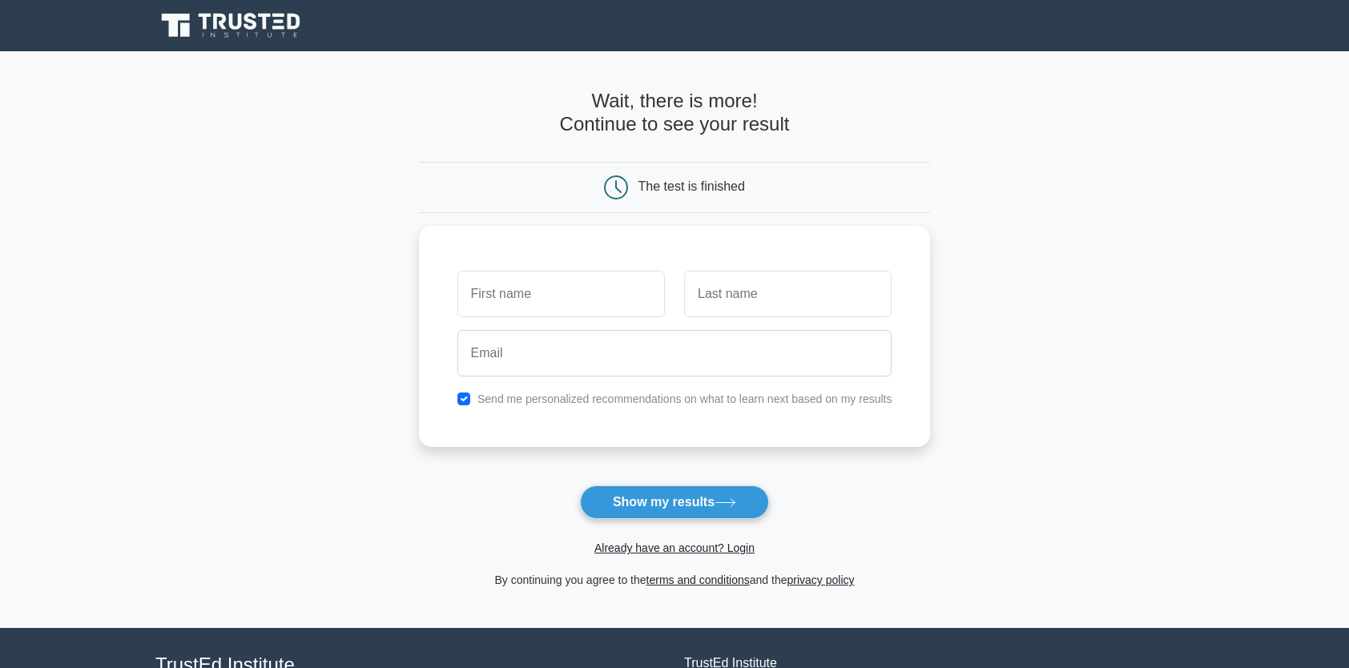  I want to click on button: Show my results, so click(675, 502).